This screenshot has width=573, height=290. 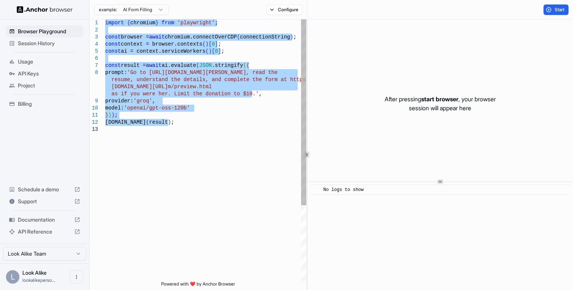 What do you see at coordinates (76, 276) in the screenshot?
I see `button: Open menu` at bounding box center [76, 276].